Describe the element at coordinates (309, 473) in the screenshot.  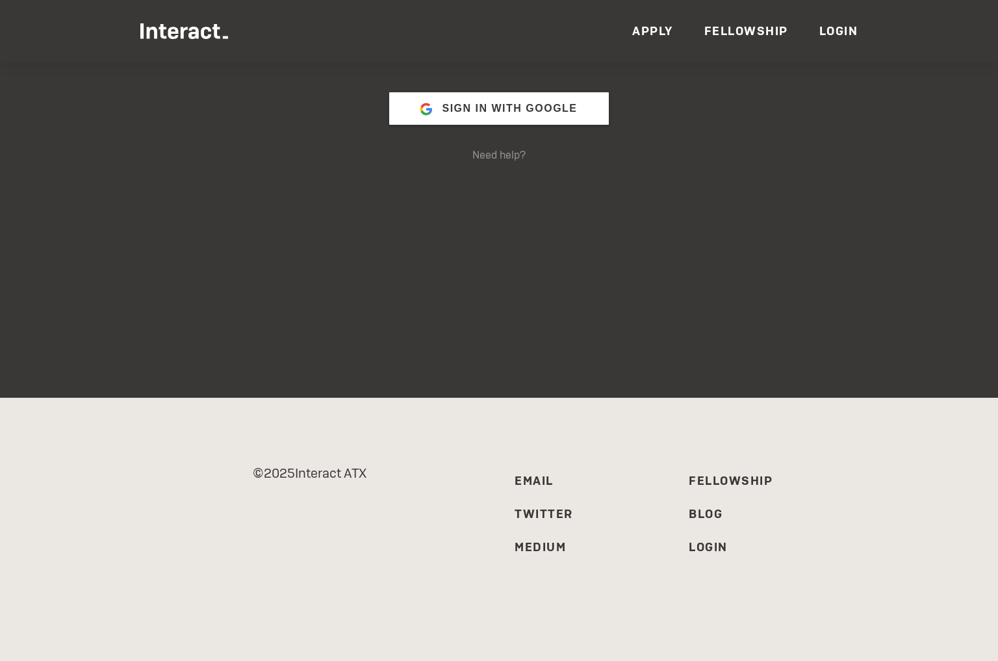
I see `p: © 2025 Interact ATX` at that location.